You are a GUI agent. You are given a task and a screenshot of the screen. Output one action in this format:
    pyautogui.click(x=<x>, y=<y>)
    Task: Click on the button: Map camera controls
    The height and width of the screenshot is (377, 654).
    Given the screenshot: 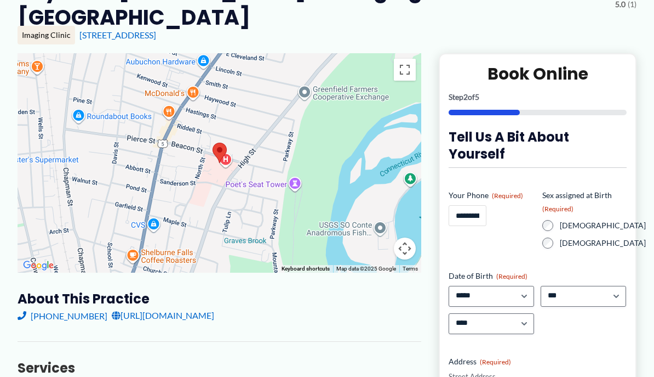 What is the action you would take?
    pyautogui.click(x=405, y=248)
    